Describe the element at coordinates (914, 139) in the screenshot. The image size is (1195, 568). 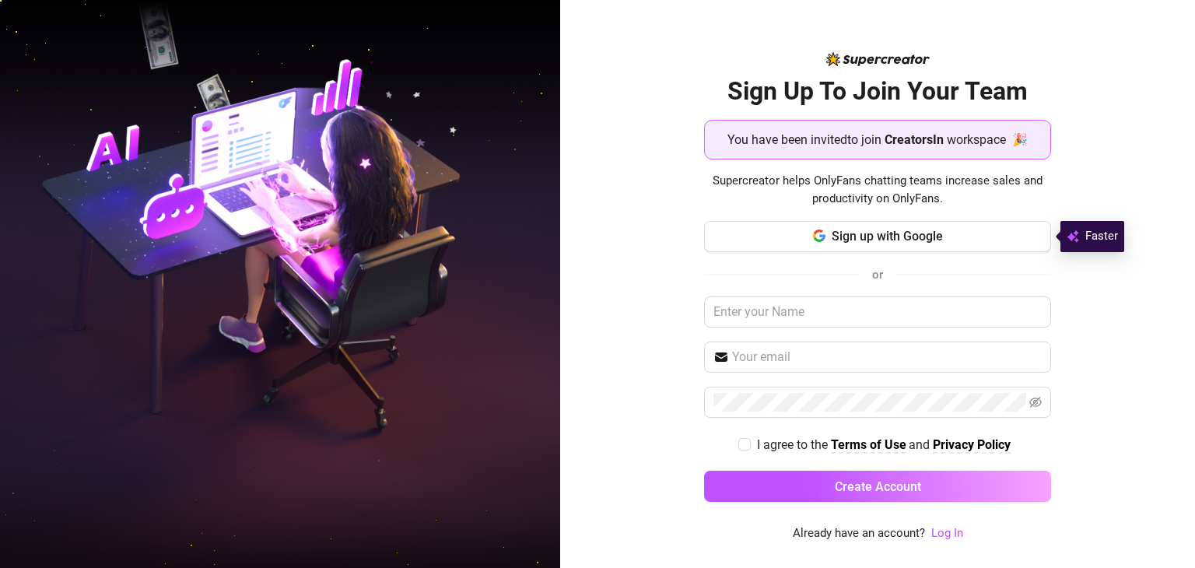
I see `strong: CreatorsIn` at that location.